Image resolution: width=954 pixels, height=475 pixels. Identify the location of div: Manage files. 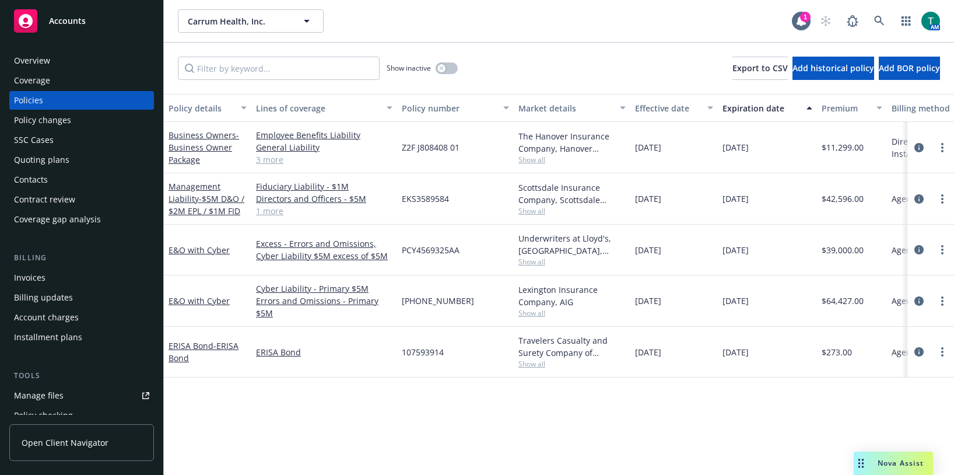
(38, 395).